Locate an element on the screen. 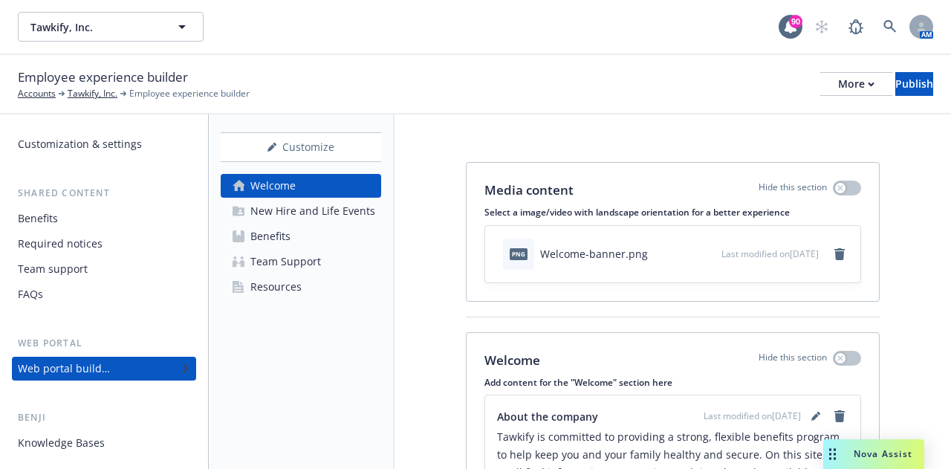  div: Required notices is located at coordinates (60, 244).